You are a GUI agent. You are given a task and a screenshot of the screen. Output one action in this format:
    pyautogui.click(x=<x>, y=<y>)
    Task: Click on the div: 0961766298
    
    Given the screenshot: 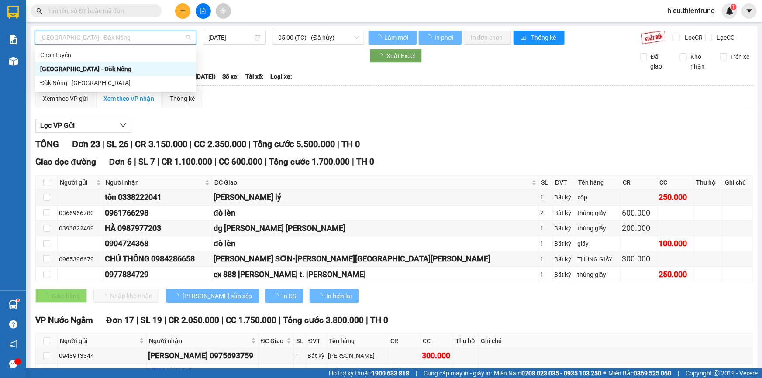 What is the action you would take?
    pyautogui.click(x=158, y=213)
    